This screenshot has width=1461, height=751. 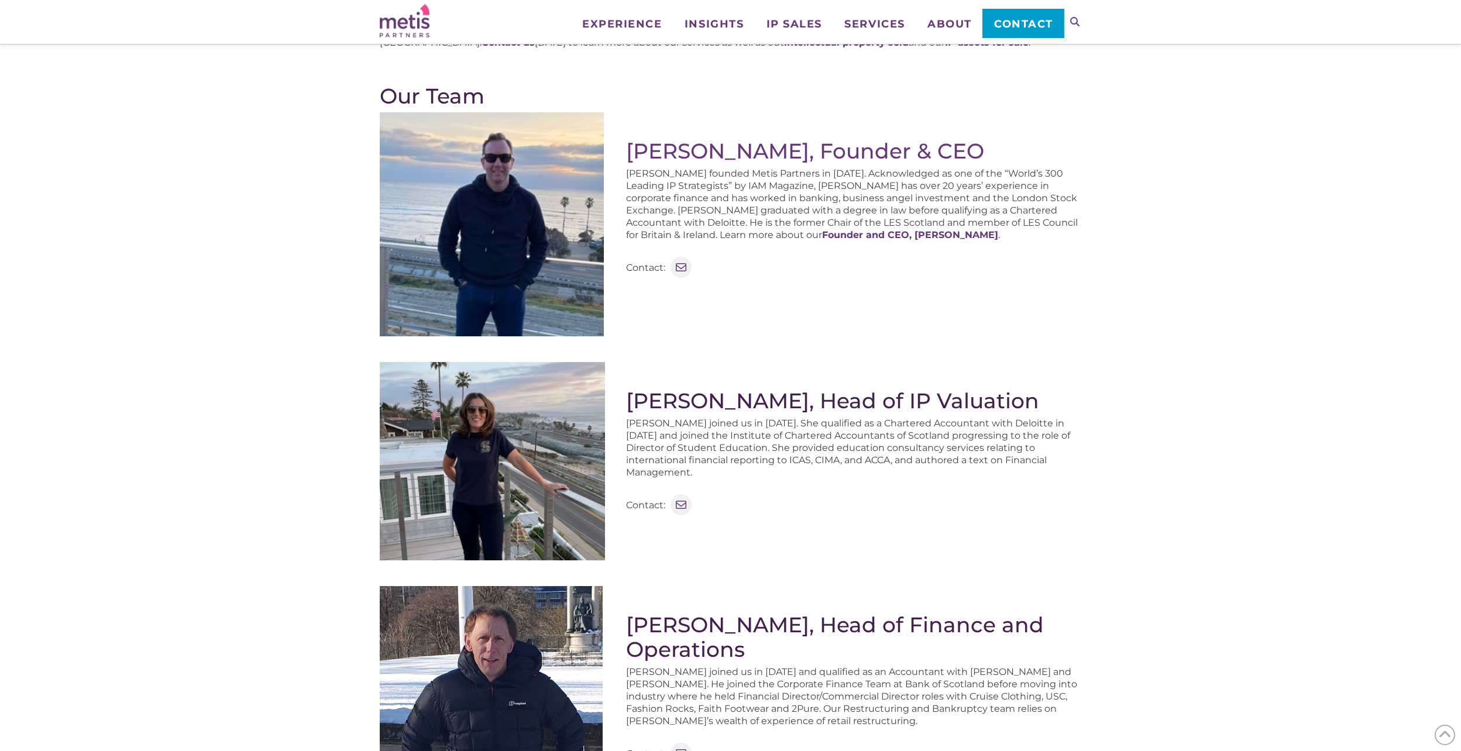 What do you see at coordinates (1445, 735) in the screenshot?
I see `span: Back to Top` at bounding box center [1445, 735].